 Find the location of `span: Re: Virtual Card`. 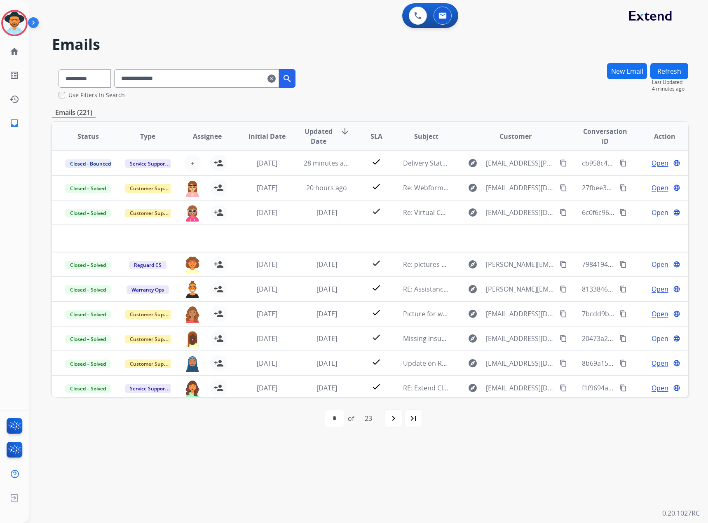

span: Re: Virtual Card is located at coordinates (427, 213).